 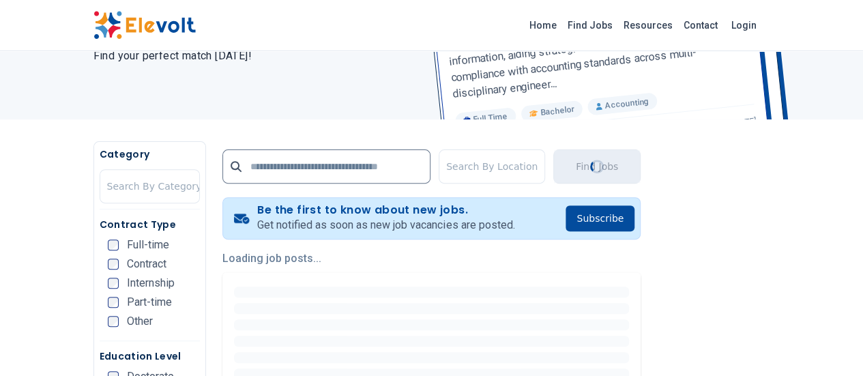 I want to click on h4: Be the first to know about new jobs., so click(x=386, y=210).